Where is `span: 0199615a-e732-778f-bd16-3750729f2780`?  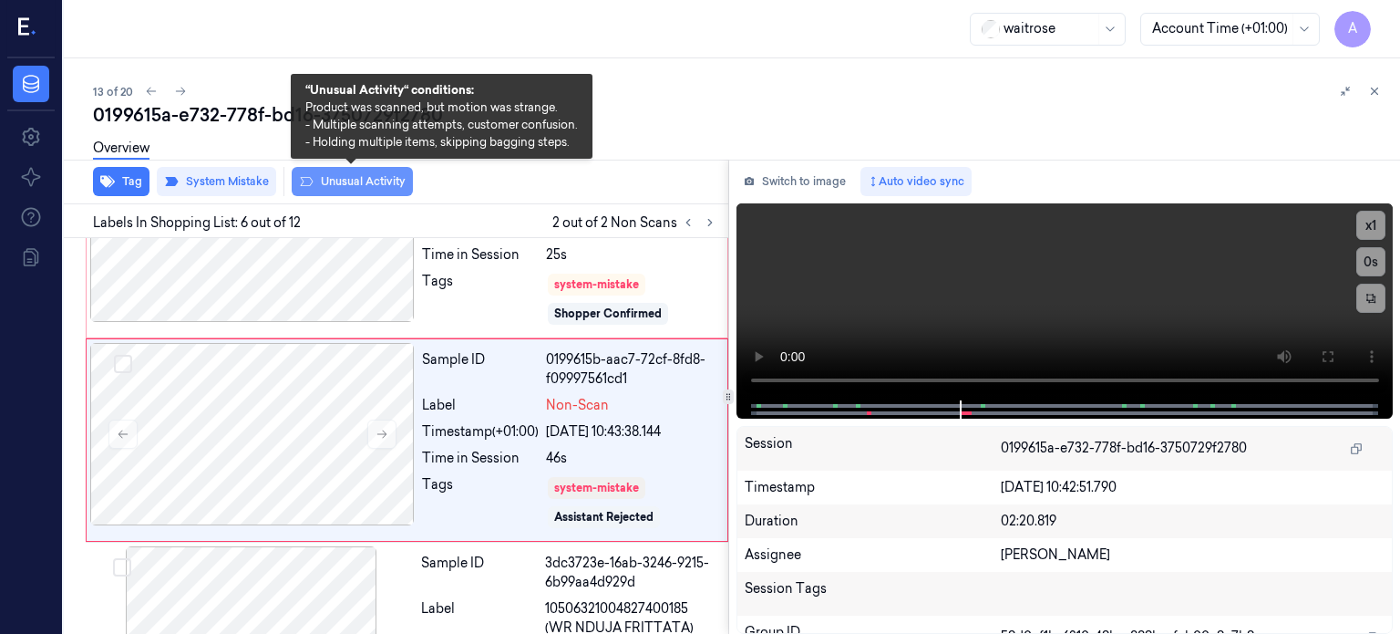
span: 0199615a-e732-778f-bd16-3750729f2780 is located at coordinates (1124, 448).